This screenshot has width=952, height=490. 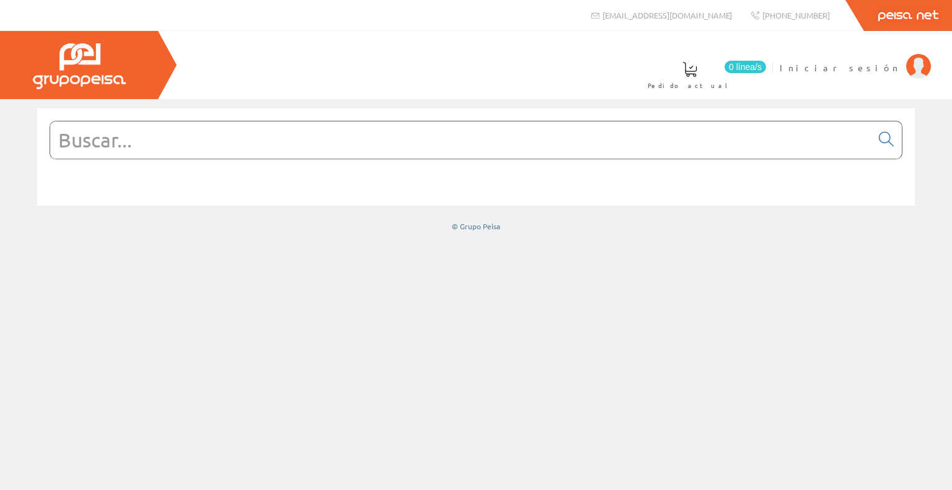 What do you see at coordinates (690, 86) in the screenshot?
I see `span: Pedido actual` at bounding box center [690, 86].